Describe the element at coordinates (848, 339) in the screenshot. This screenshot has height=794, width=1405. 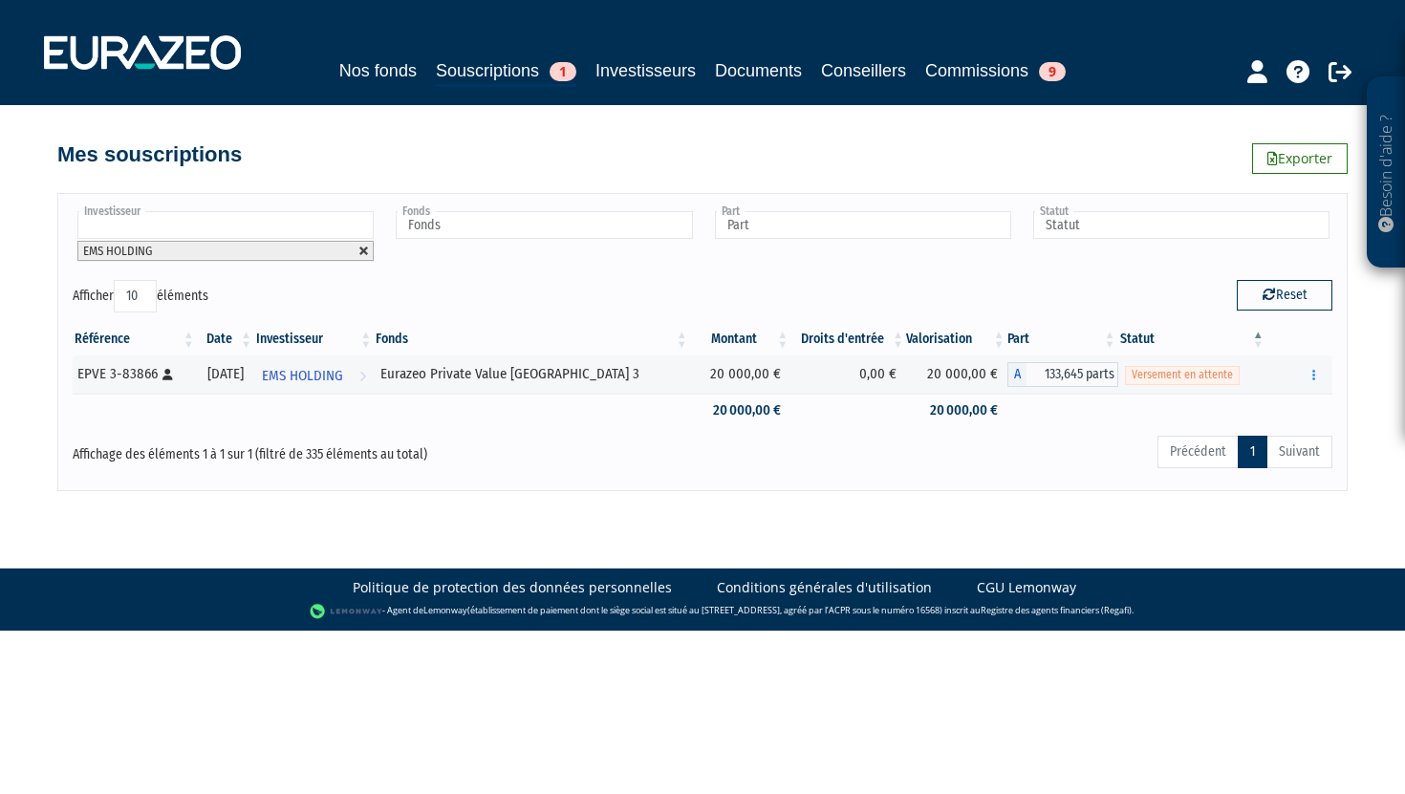
I see `th: Droits d'entrée: activer pour trier la colonne par ordre croissant` at that location.